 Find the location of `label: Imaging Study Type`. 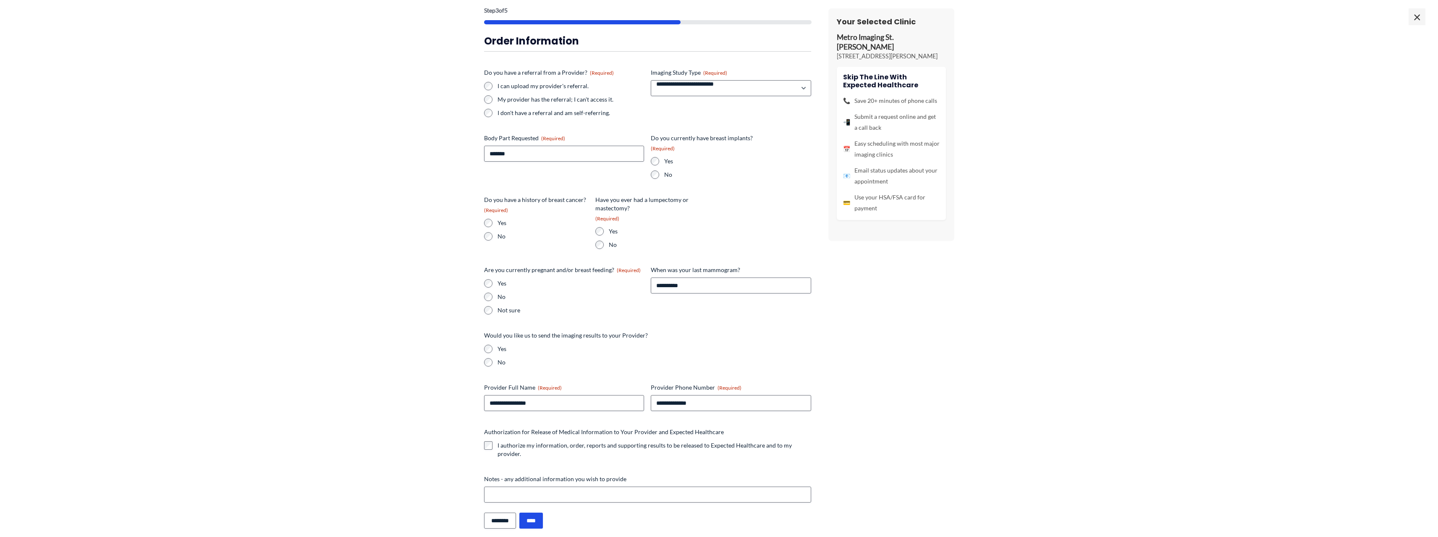

label: Imaging Study Type is located at coordinates (731, 73).